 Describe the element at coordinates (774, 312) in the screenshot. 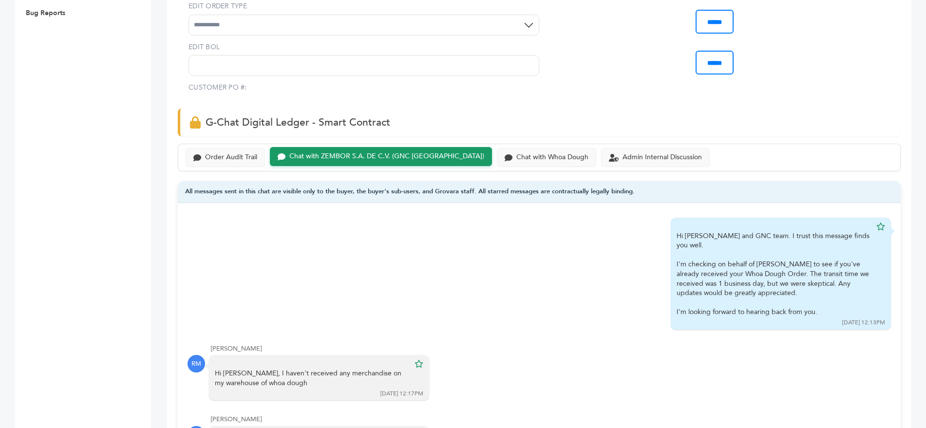

I see `div: I'm looking forward to hearing back from you.` at that location.